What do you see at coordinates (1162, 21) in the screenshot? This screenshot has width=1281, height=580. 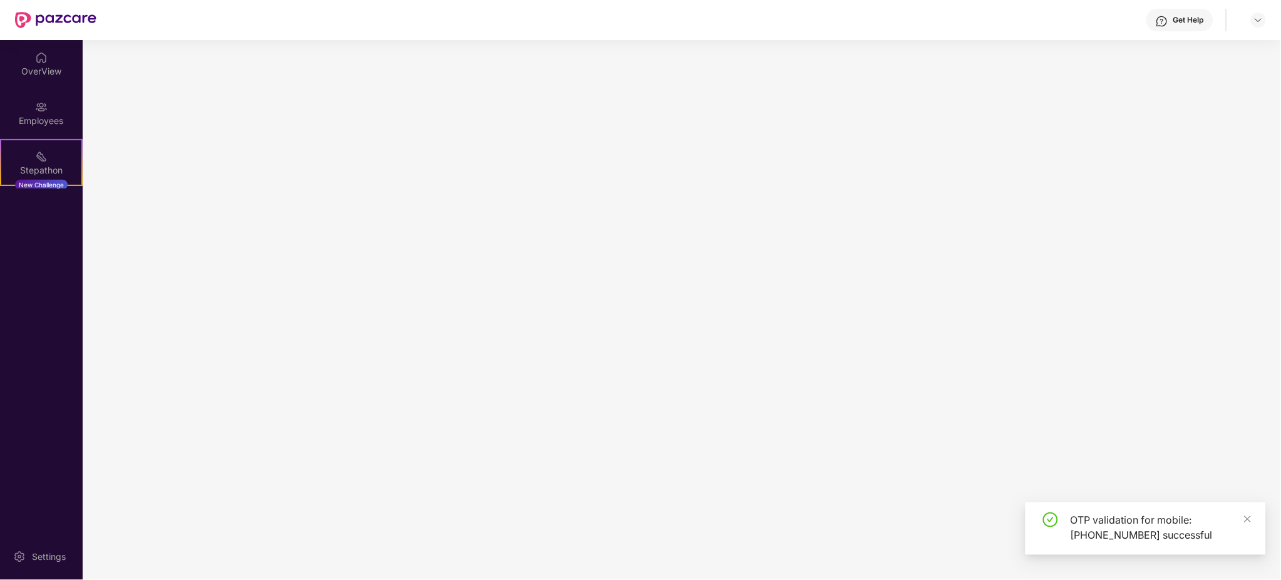 I see `img: svg+xml;base64,PHN2ZyBpZD0iSGVscC0zMngzMiIgeG1sbnM9Imh0dHA6Ly93d3cudzMub3JnLzIwMDAvc3ZnIiB3aWR0aD...` at bounding box center [1162, 21].